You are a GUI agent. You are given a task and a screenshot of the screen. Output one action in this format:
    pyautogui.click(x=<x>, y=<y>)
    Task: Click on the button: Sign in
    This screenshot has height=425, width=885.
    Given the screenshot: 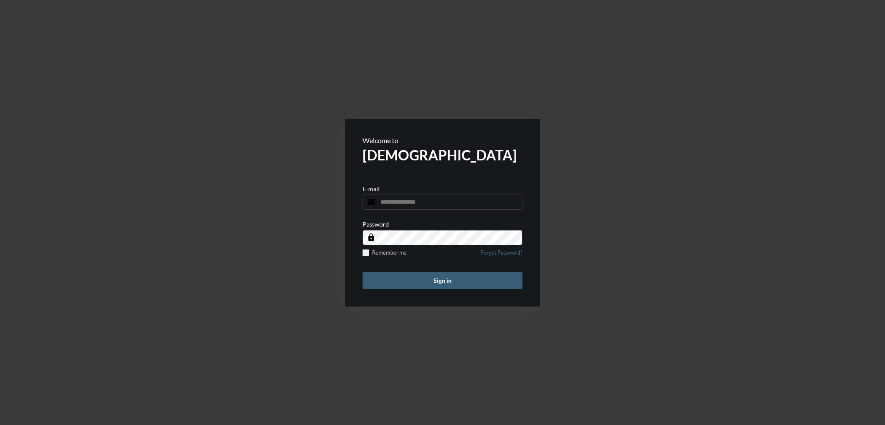 What is the action you would take?
    pyautogui.click(x=442, y=280)
    